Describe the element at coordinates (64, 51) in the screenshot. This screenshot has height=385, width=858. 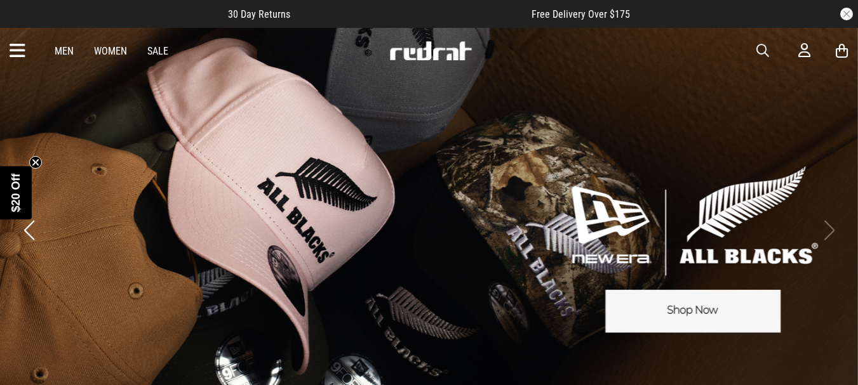
I see `a: Men` at that location.